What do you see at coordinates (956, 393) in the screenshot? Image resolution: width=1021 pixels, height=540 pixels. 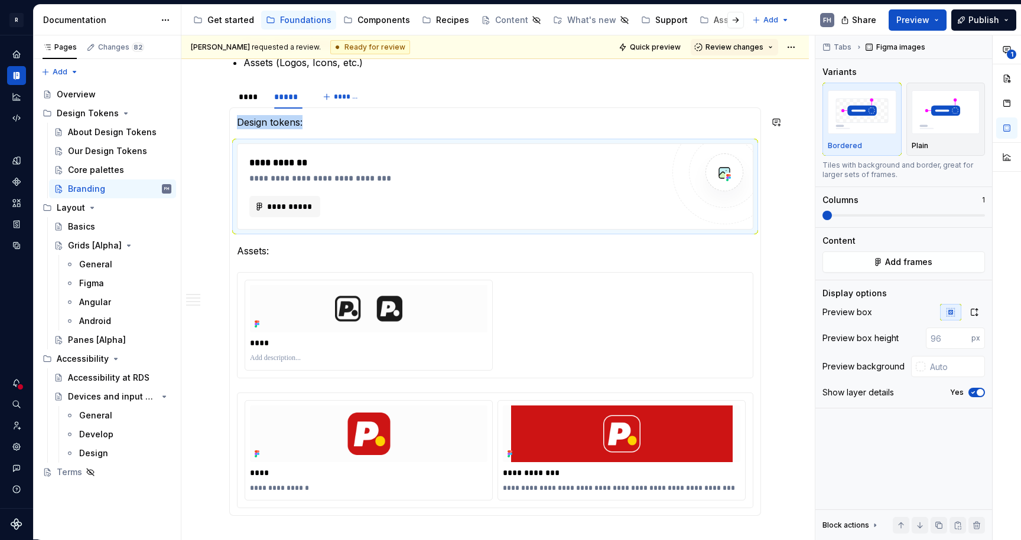 I see `label: Yes` at bounding box center [956, 393].